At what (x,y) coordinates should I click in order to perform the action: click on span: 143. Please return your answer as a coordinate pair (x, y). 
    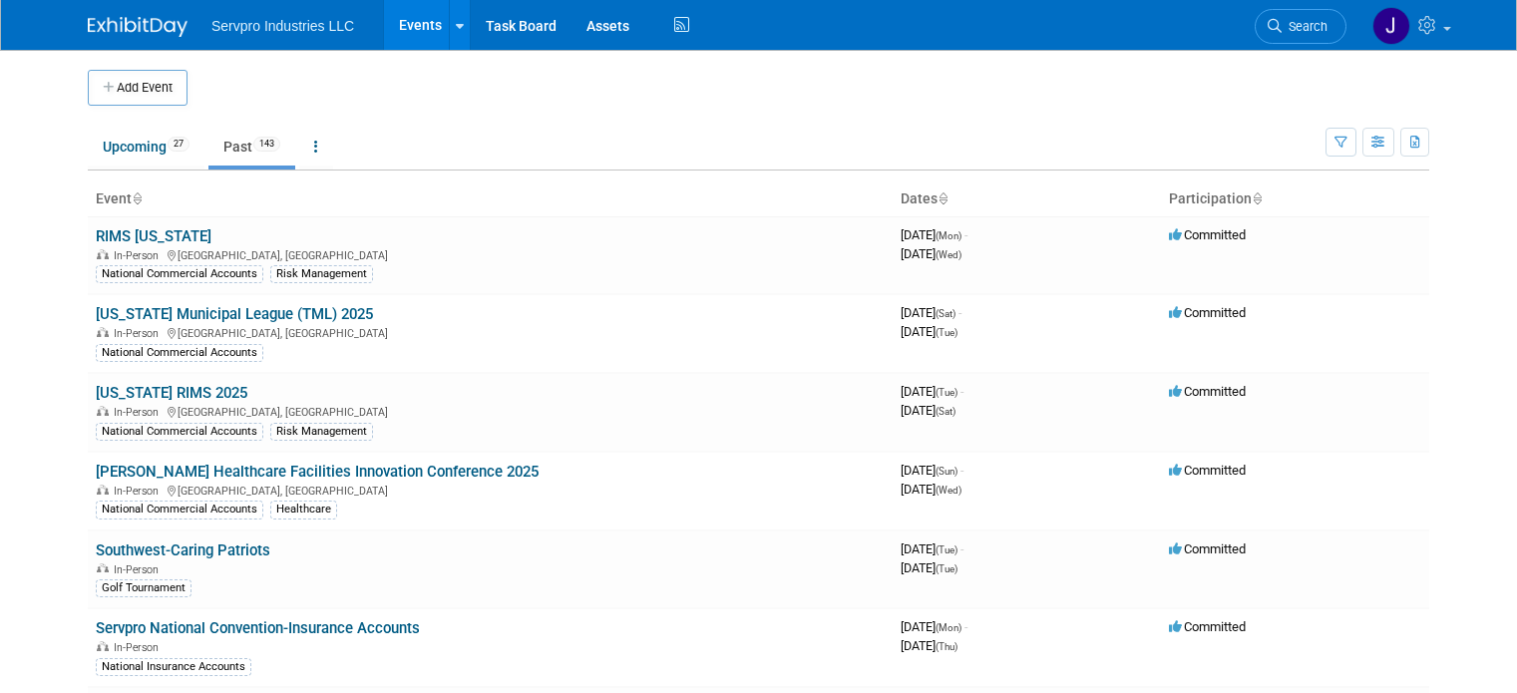
    Looking at the image, I should click on (266, 144).